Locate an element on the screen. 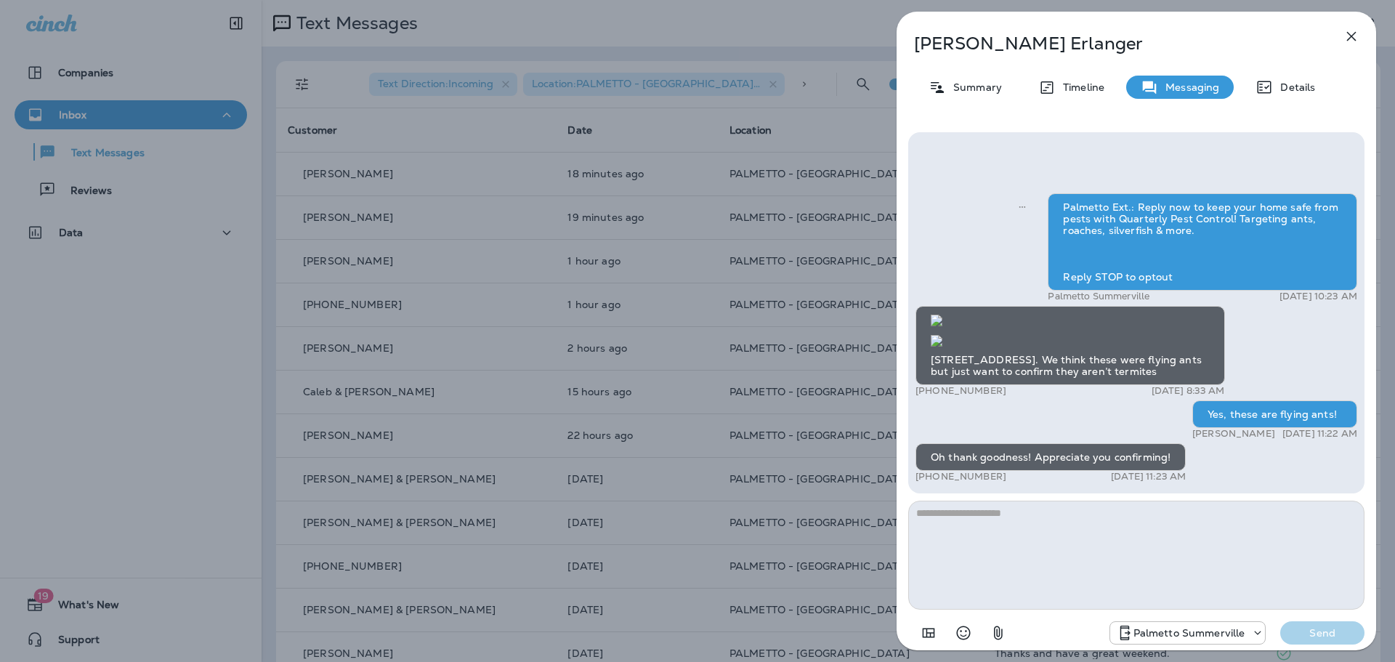  div: +1 (843) 594-2691 is located at coordinates (1188, 633).